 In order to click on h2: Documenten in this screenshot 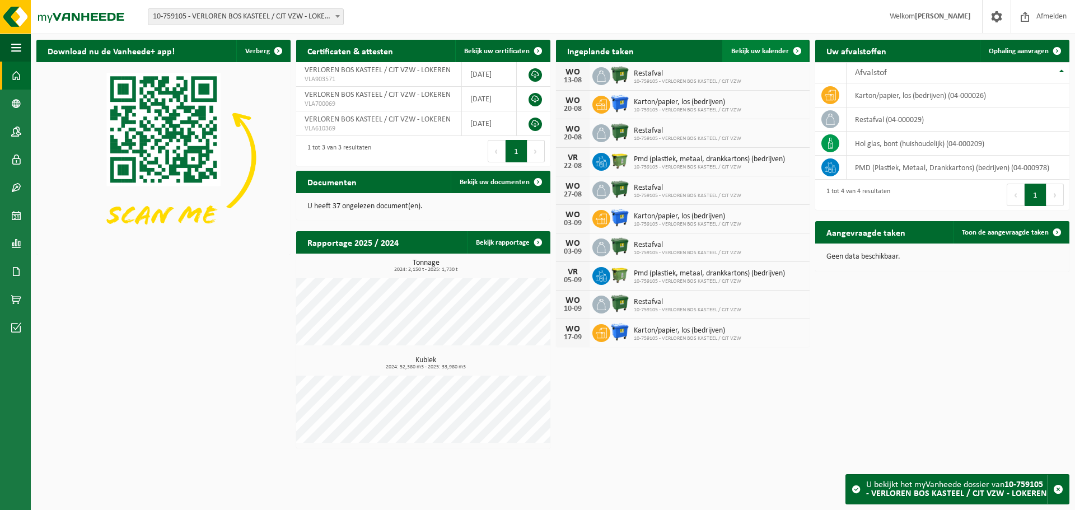, I will do `click(332, 181)`.